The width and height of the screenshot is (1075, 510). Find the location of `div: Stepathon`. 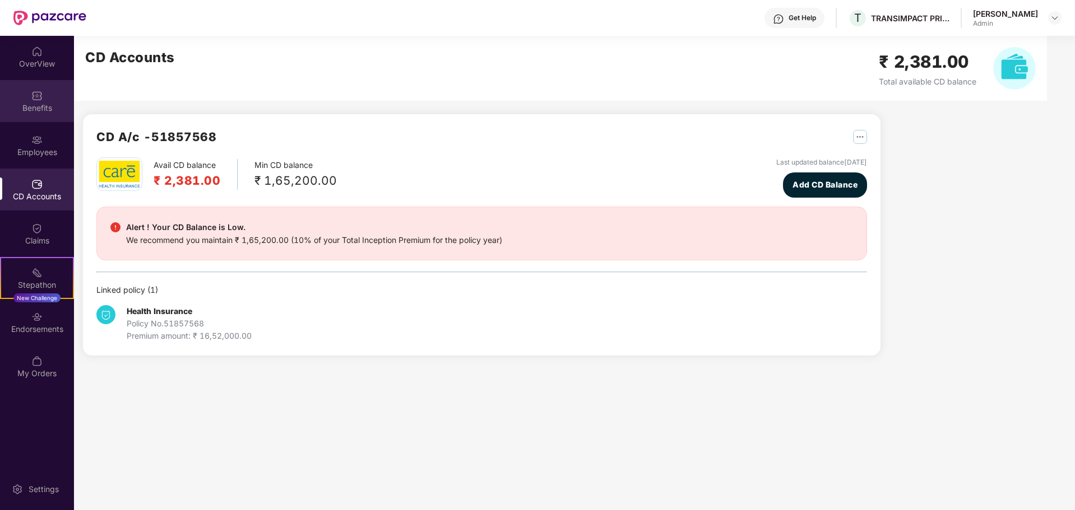

div: Stepathon is located at coordinates (37, 285).